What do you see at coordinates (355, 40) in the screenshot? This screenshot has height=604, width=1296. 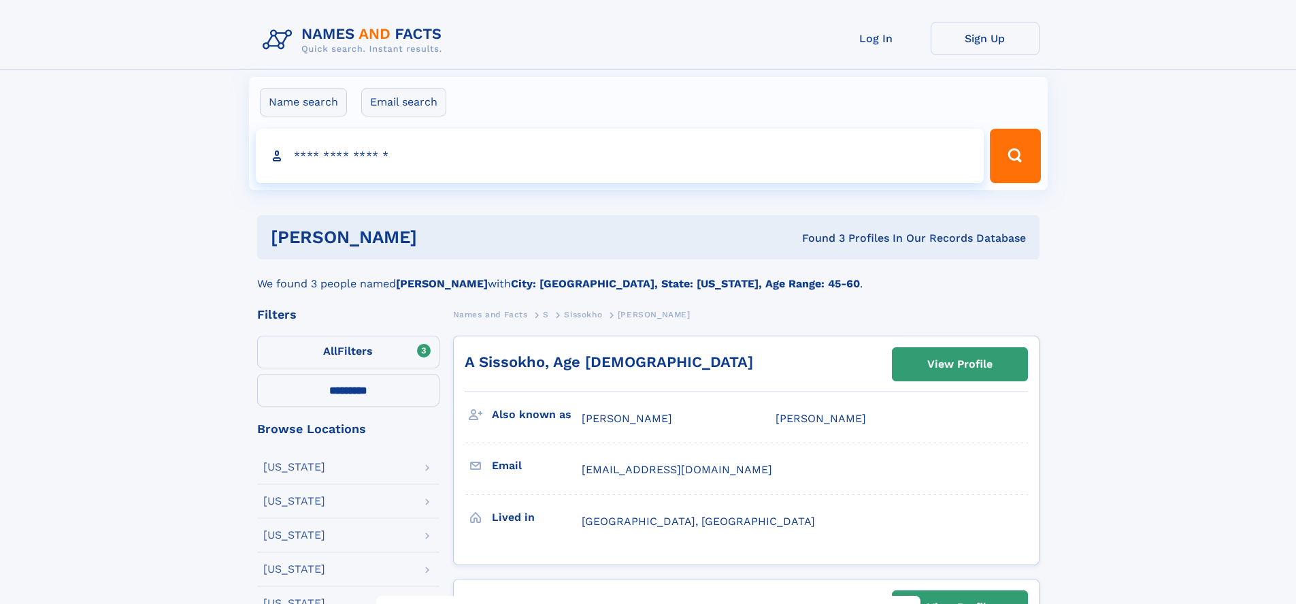 I see `img: Logo Names and Facts` at bounding box center [355, 40].